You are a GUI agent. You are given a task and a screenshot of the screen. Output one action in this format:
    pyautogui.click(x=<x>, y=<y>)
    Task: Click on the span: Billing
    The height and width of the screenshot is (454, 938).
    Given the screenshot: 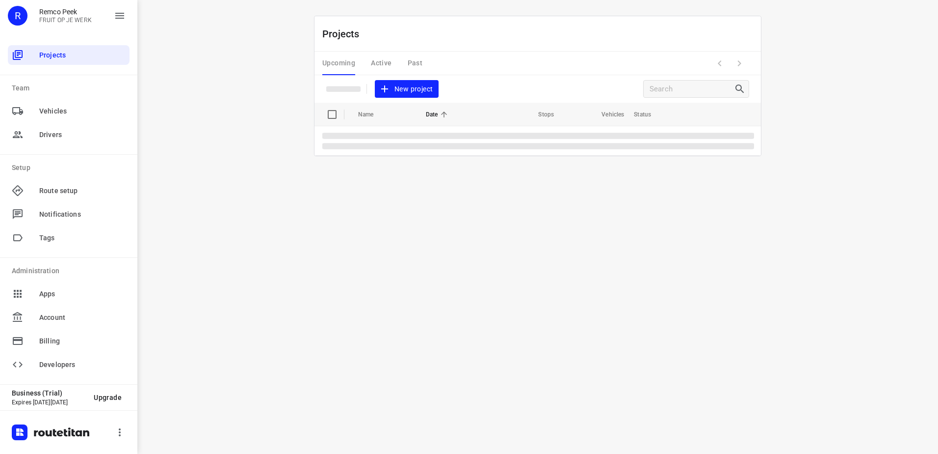 What is the action you would take?
    pyautogui.click(x=82, y=341)
    